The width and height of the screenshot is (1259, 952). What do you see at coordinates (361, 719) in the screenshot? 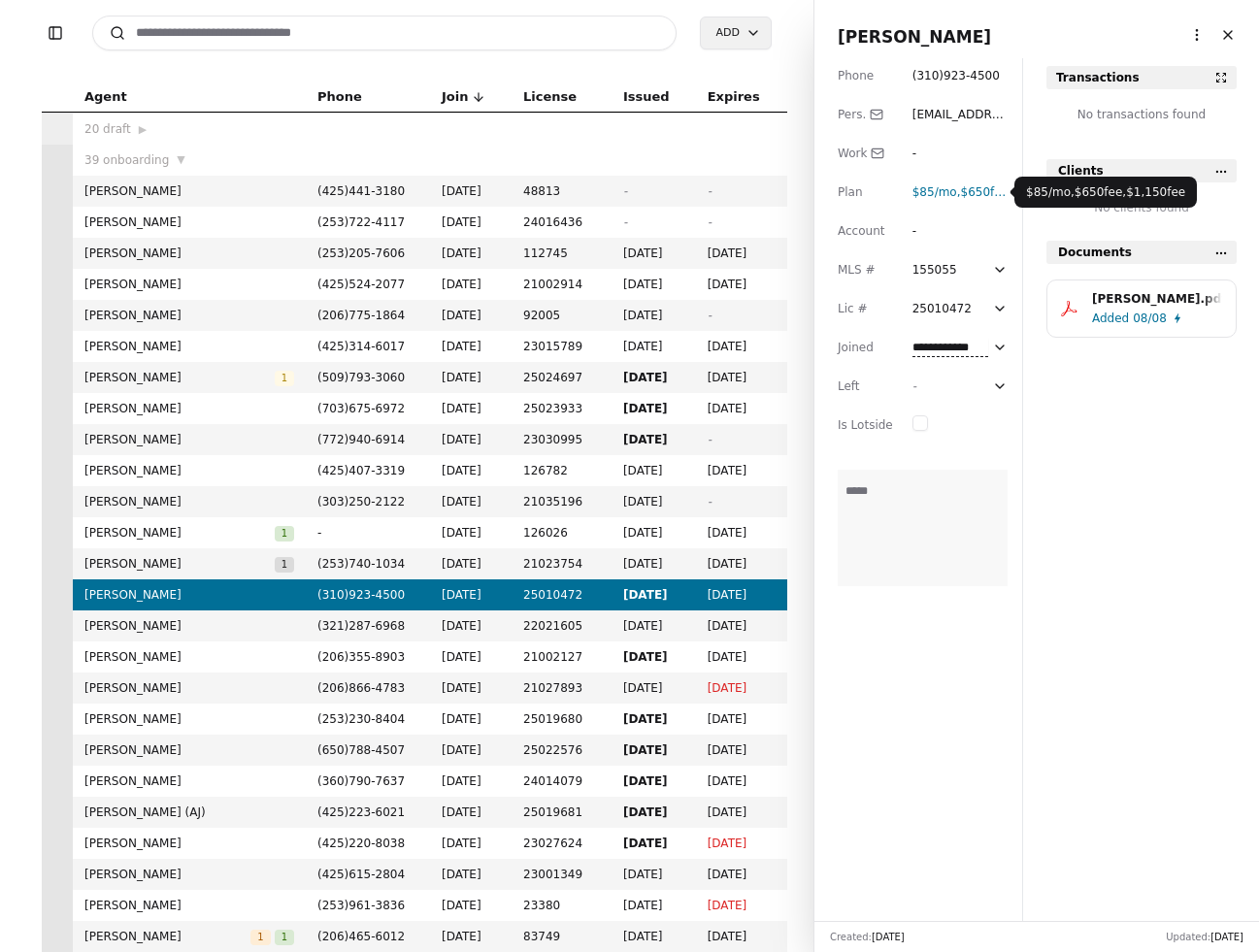
I see `span: ( 253 ) 230 - 8404` at bounding box center [361, 719].